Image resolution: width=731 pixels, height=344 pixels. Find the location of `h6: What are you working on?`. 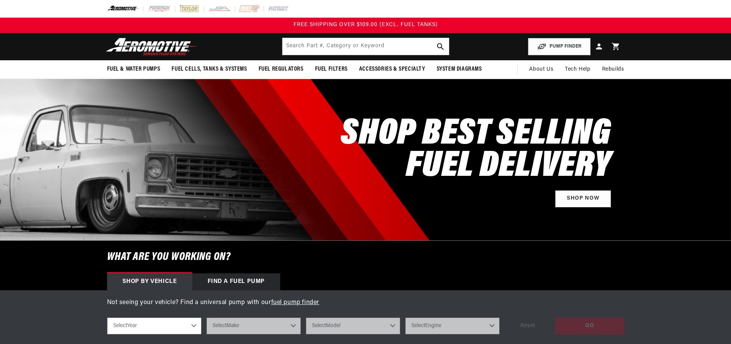

h6: What are you working on? is located at coordinates (366, 257).